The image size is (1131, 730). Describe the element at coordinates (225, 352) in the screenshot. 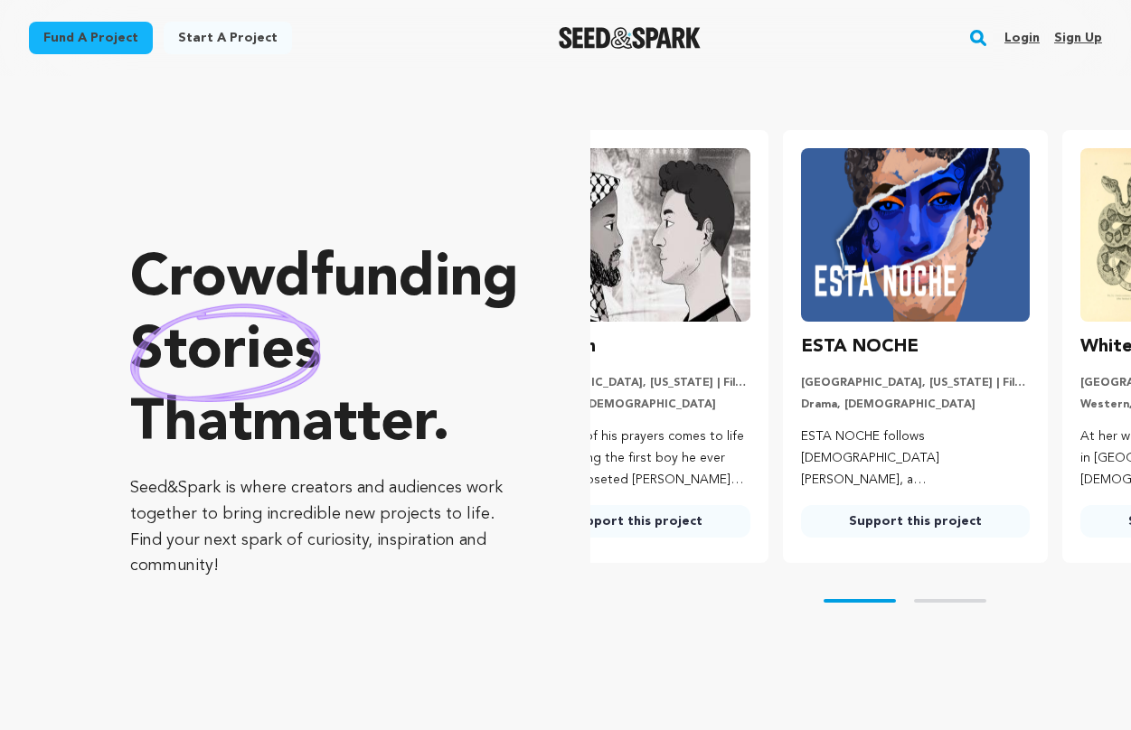

I see `img: hand sketched image` at that location.